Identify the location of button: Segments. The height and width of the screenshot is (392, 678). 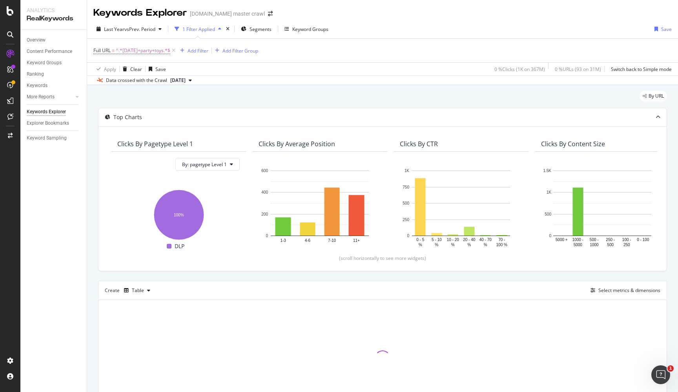
(256, 29).